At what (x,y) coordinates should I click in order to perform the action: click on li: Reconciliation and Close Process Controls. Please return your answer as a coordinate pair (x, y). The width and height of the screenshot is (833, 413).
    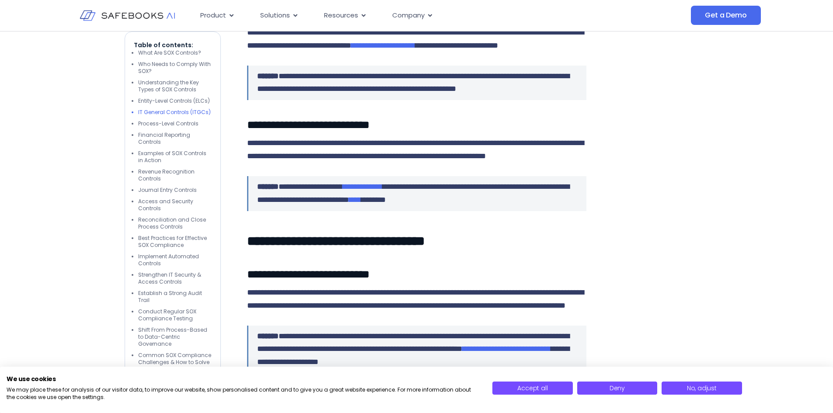
    Looking at the image, I should click on (175, 223).